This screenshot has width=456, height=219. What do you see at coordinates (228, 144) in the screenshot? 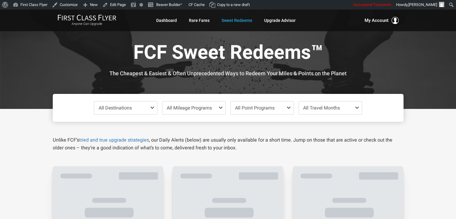
I see `p: Unlike FCF’s , our Daily Alerts (below) are usually only available for a short time. Jump on thos...` at bounding box center [228, 144].